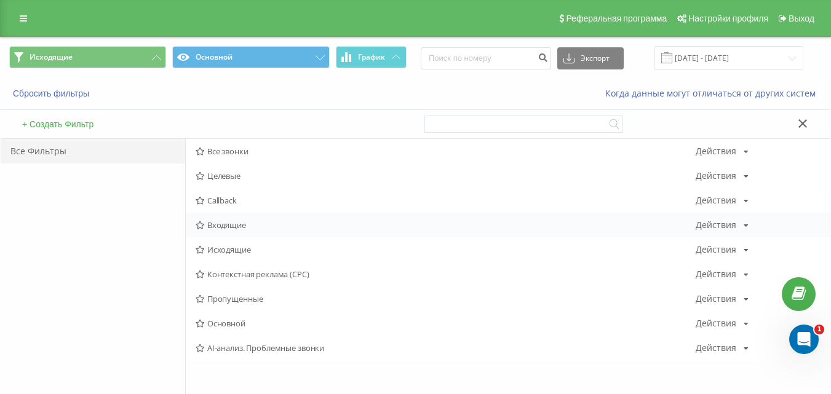  Describe the element at coordinates (616, 18) in the screenshot. I see `span: Реферальная программа` at that location.